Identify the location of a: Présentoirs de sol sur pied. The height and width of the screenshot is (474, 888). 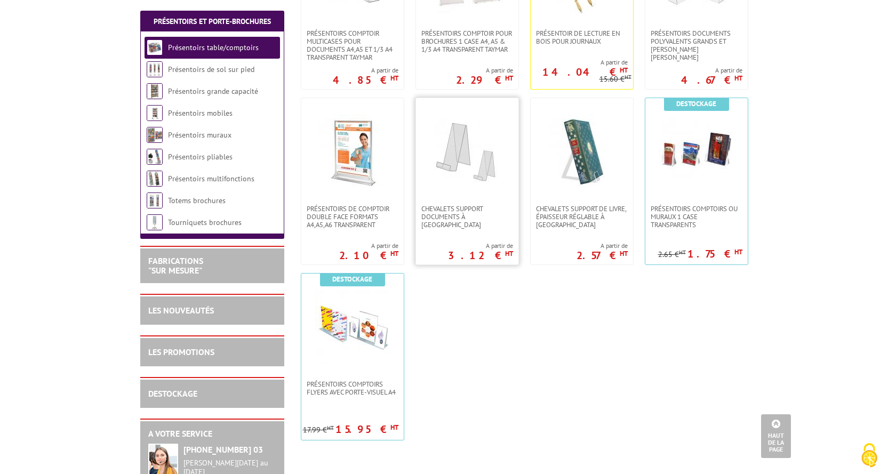
(211, 69).